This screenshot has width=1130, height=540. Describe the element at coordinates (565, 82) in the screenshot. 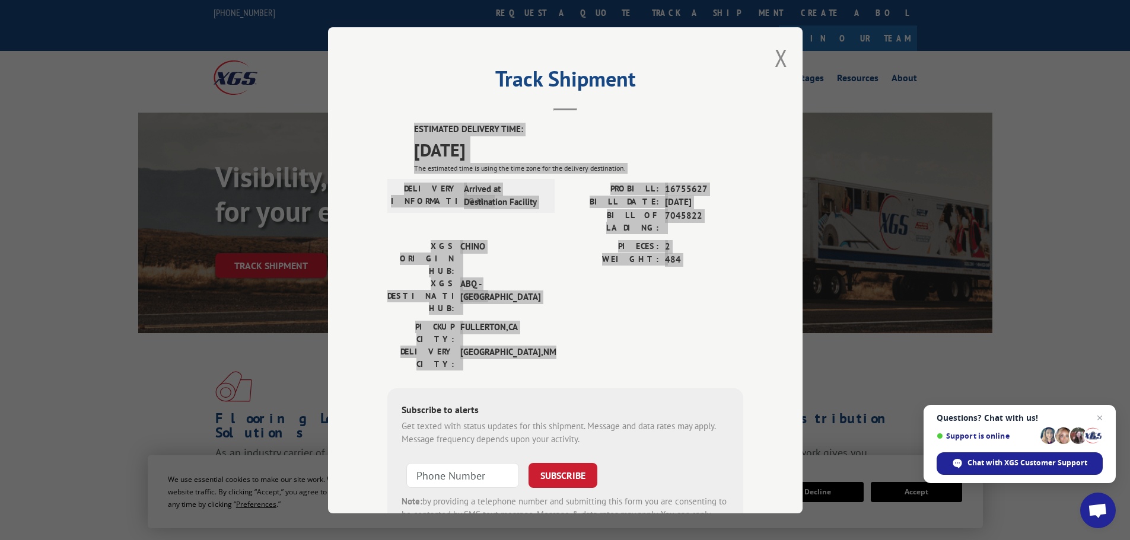

I see `h2: Track Shipment` at that location.